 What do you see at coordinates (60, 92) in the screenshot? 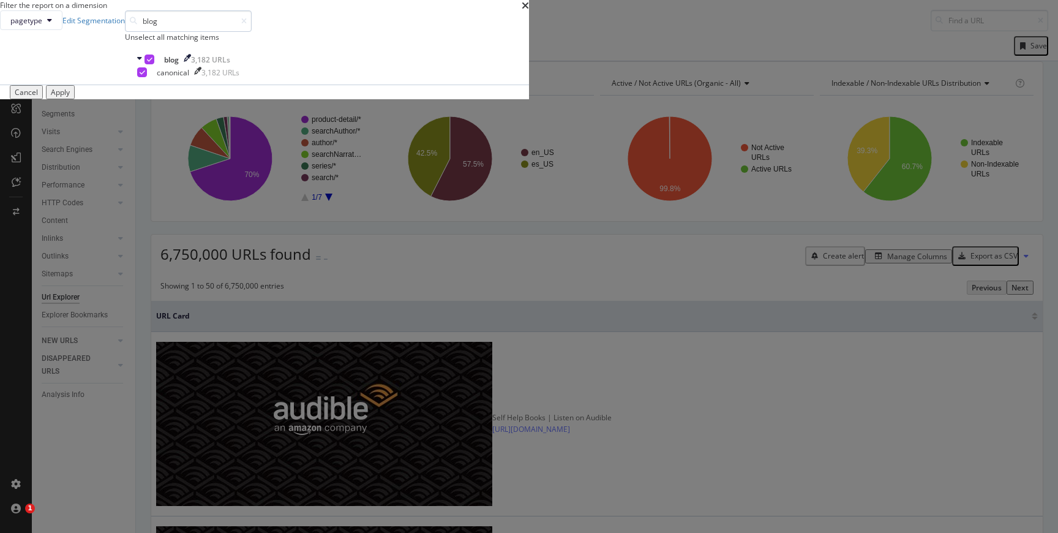
I see `div: Apply` at bounding box center [60, 92].